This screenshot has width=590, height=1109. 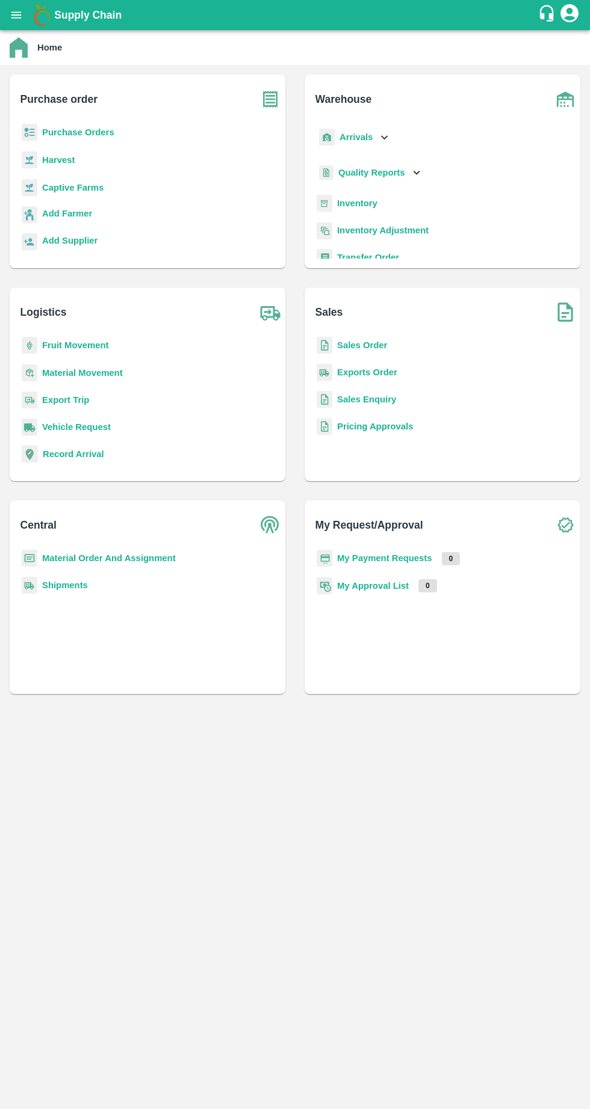 What do you see at coordinates (356, 137) in the screenshot?
I see `b: Arrivals` at bounding box center [356, 137].